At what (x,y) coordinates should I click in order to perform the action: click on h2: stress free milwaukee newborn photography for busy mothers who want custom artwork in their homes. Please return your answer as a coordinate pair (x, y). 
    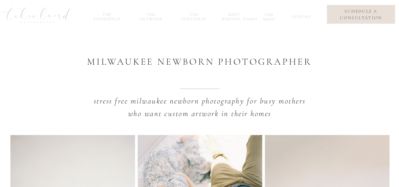
    Looking at the image, I should click on (200, 110).